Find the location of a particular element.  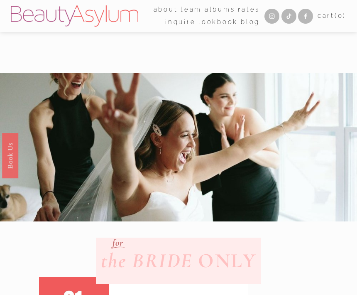

a: Book Us is located at coordinates (10, 155).